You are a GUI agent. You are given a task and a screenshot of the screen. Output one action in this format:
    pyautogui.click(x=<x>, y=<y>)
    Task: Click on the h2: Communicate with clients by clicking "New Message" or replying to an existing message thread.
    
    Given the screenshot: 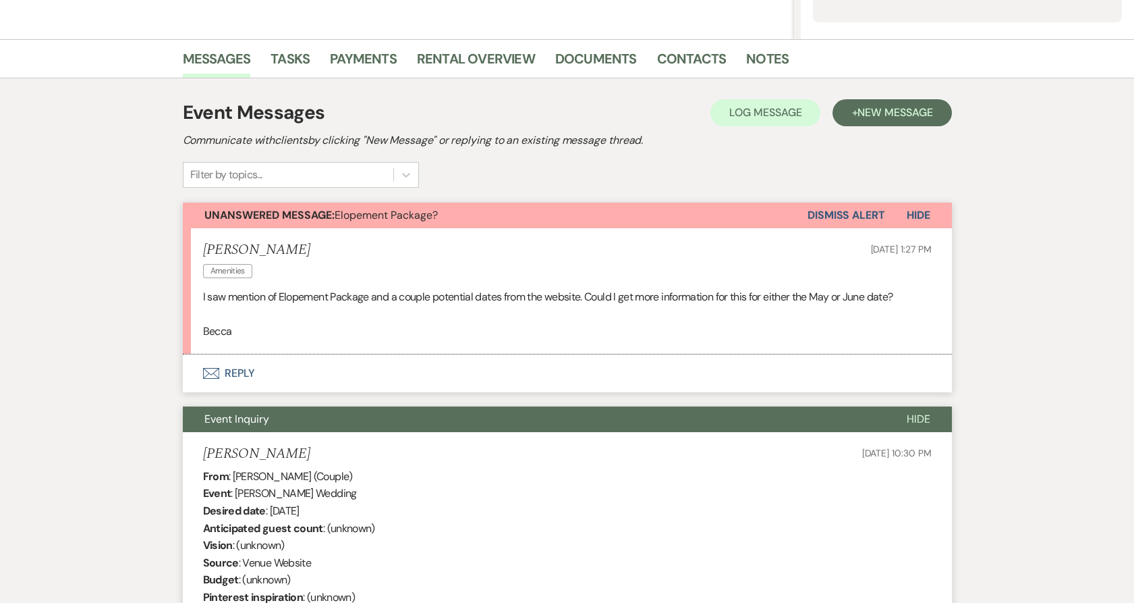 What is the action you would take?
    pyautogui.click(x=568, y=140)
    